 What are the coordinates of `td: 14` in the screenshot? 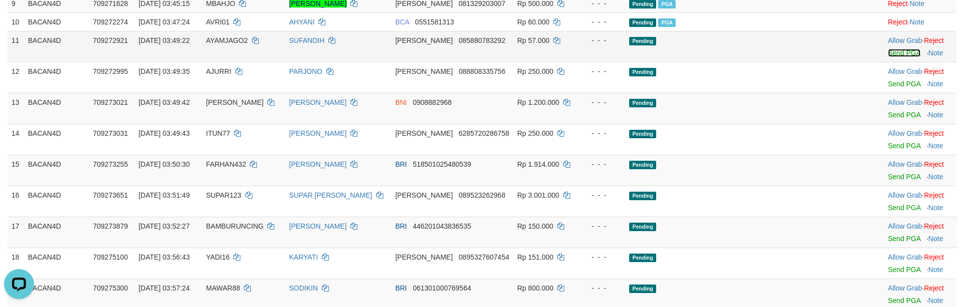 It's located at (15, 139).